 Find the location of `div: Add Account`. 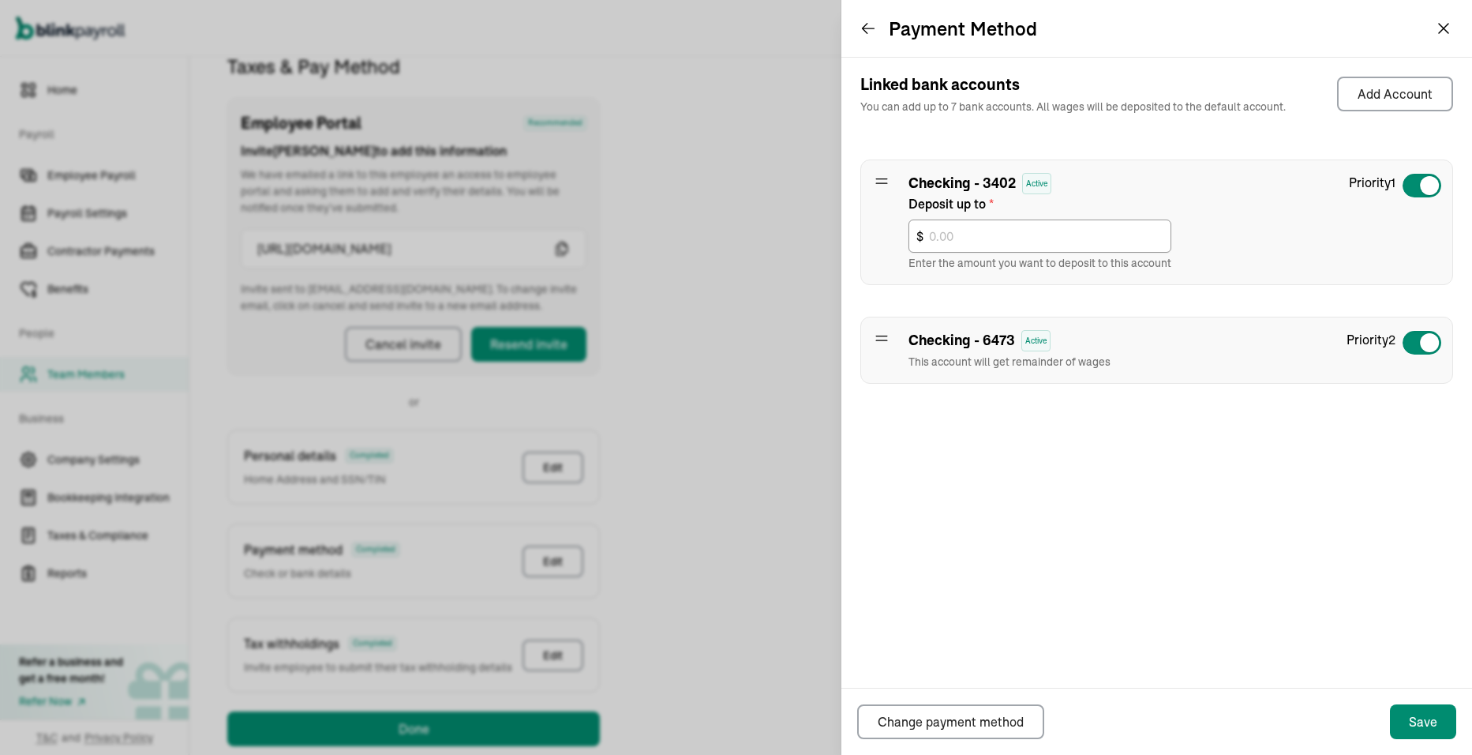

div: Add Account is located at coordinates (1395, 94).